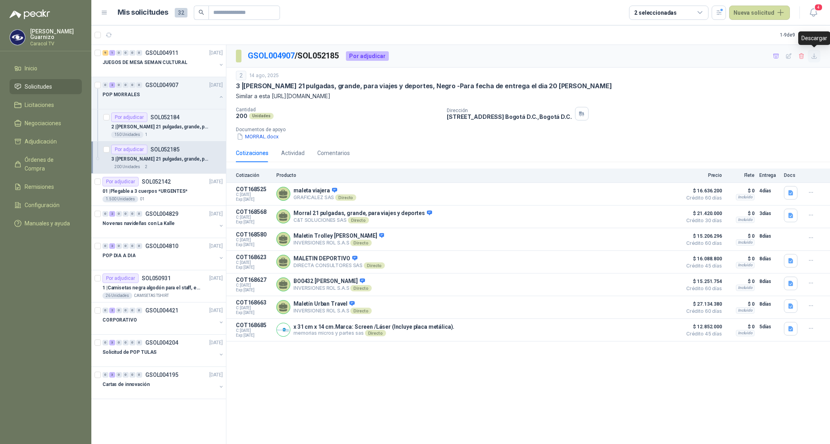  What do you see at coordinates (43, 123) in the screenshot?
I see `span: Negociaciones` at bounding box center [43, 123].